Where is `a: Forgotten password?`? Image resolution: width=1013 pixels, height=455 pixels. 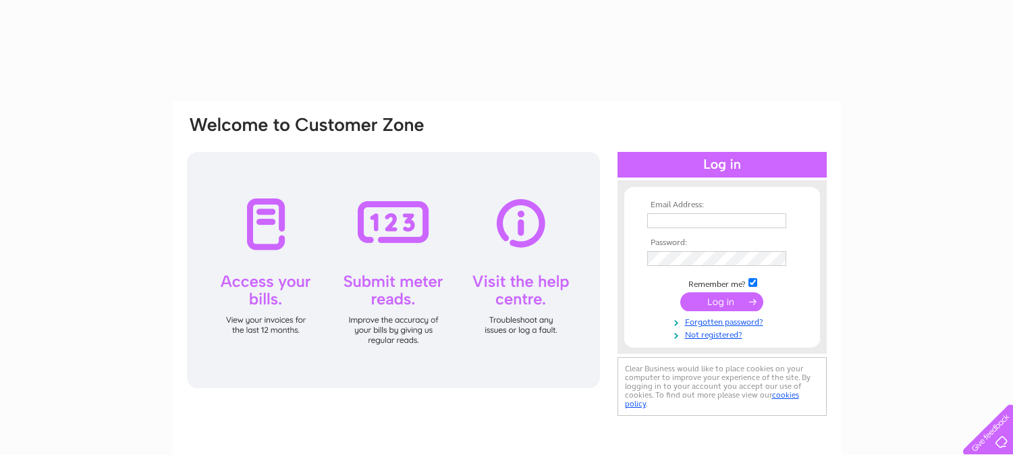
a: Forgotten password? is located at coordinates (724, 321).